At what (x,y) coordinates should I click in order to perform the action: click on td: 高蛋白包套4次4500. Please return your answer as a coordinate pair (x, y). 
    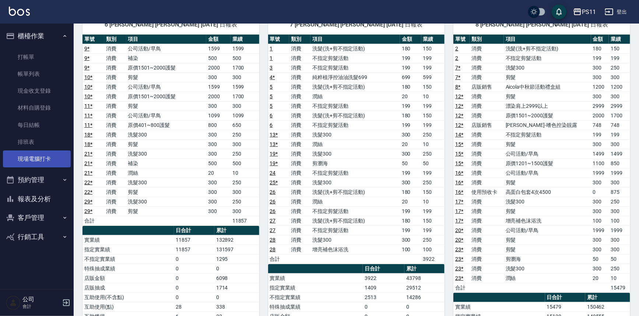
    Looking at the image, I should click on (547, 192).